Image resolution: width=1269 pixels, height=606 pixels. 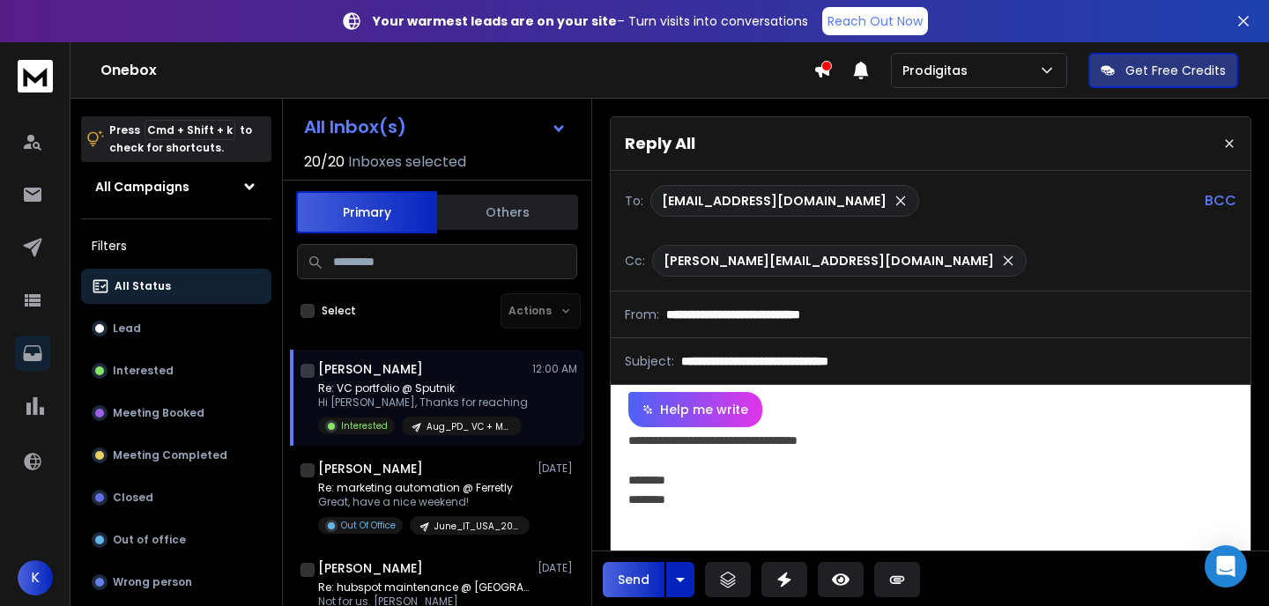 I want to click on h1: Onebox, so click(x=457, y=71).